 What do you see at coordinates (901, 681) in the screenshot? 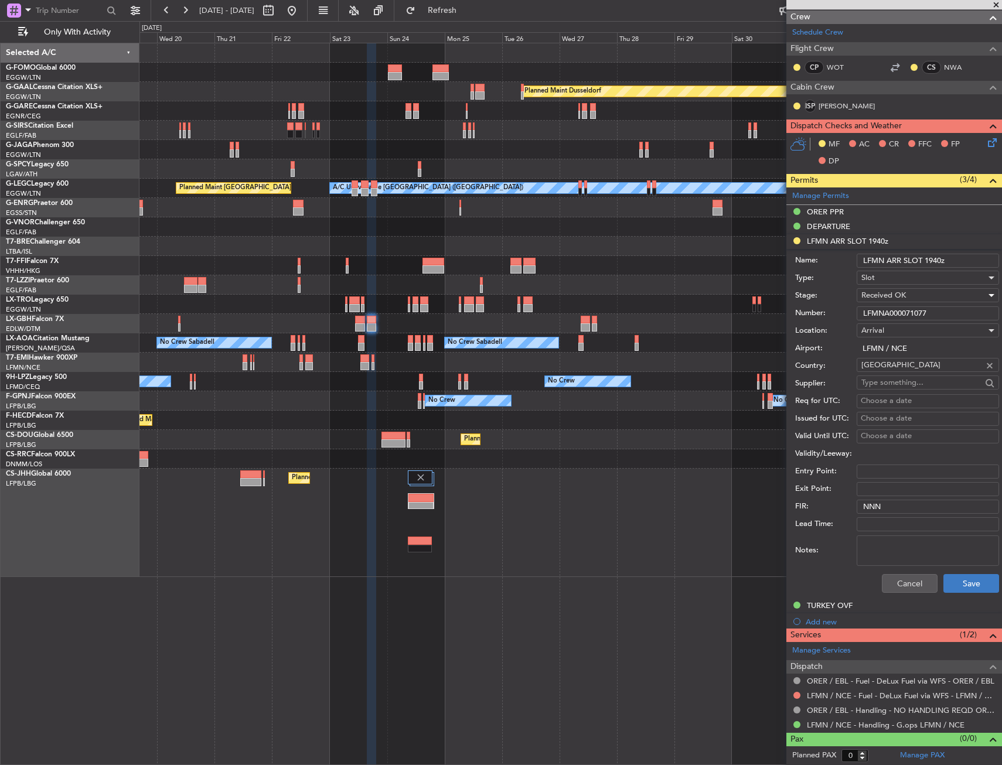
I see `a: ORER / EBL - Fuel - DeLux Fuel via WFS - ORER / EBL` at bounding box center [901, 681].